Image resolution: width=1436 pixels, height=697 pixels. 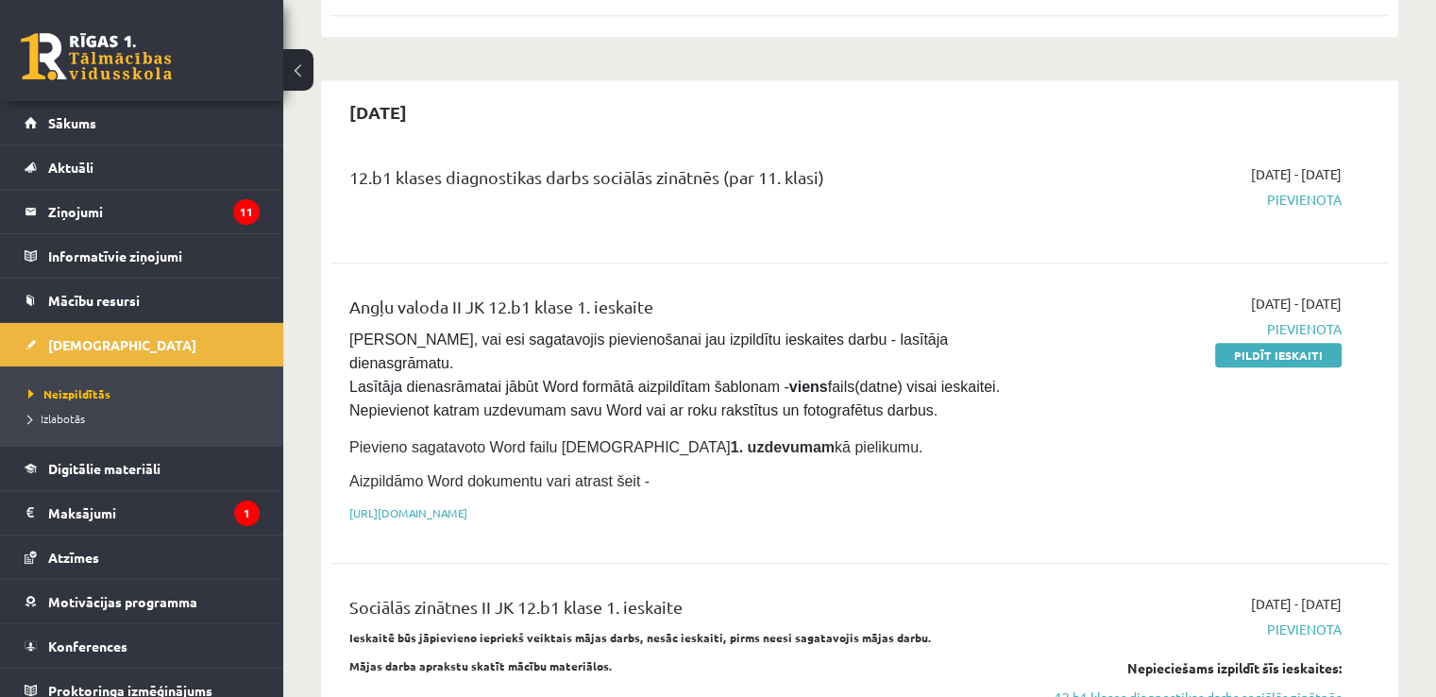 I want to click on div: Angļu valoda II JK 12.b1 klase 1. ieskaite, so click(x=675, y=311).